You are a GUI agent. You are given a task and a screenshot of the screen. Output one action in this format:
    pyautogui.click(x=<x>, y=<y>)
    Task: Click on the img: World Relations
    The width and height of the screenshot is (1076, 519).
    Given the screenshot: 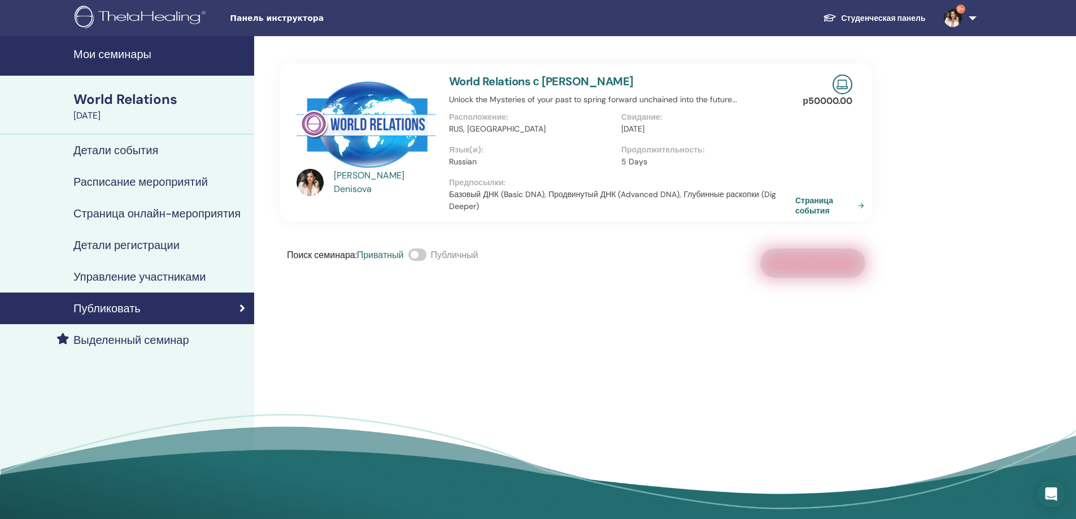 What is the action you would take?
    pyautogui.click(x=366, y=123)
    